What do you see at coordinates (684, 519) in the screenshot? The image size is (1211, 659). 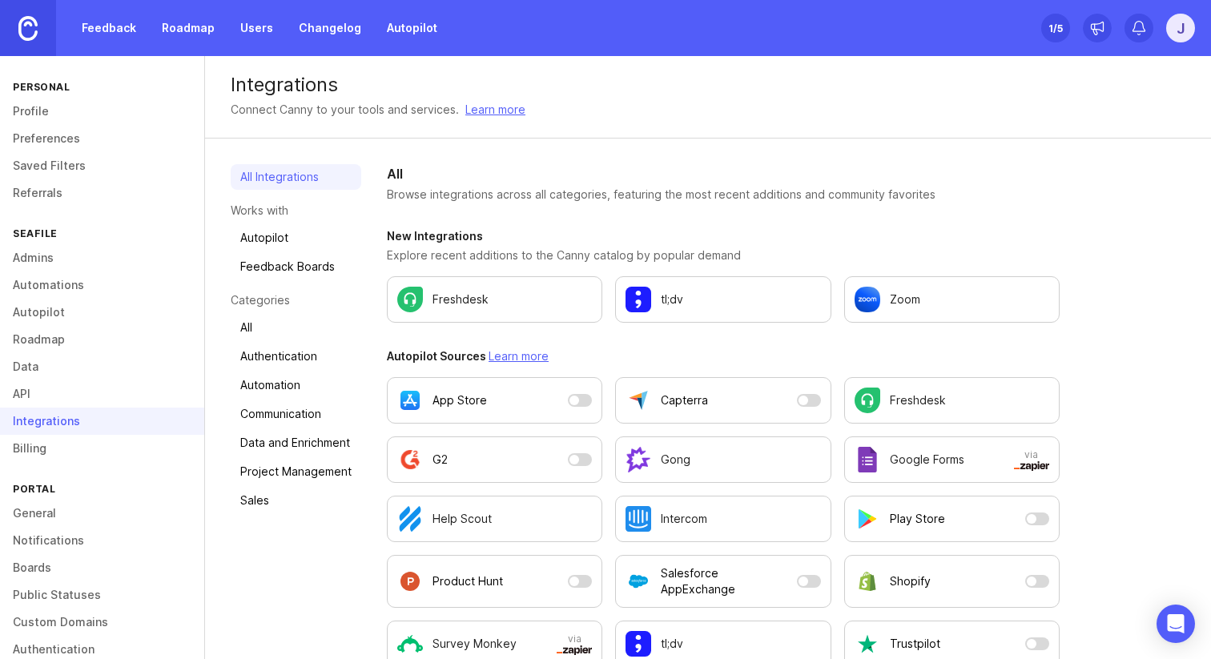 I see `p: Intercom` at bounding box center [684, 519].